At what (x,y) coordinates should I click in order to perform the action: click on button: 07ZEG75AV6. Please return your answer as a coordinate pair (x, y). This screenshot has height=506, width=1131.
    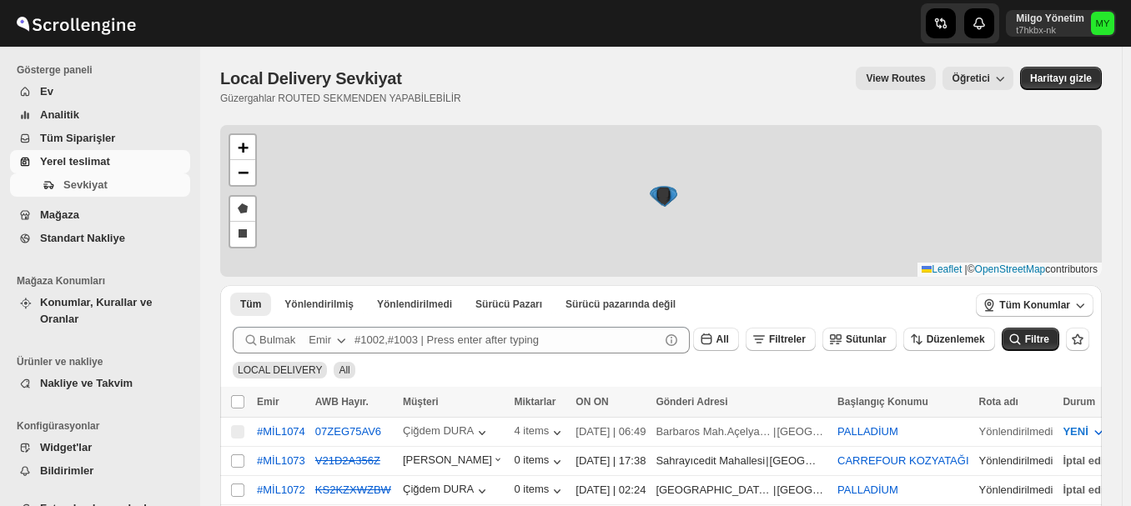
    Looking at the image, I should click on (348, 431).